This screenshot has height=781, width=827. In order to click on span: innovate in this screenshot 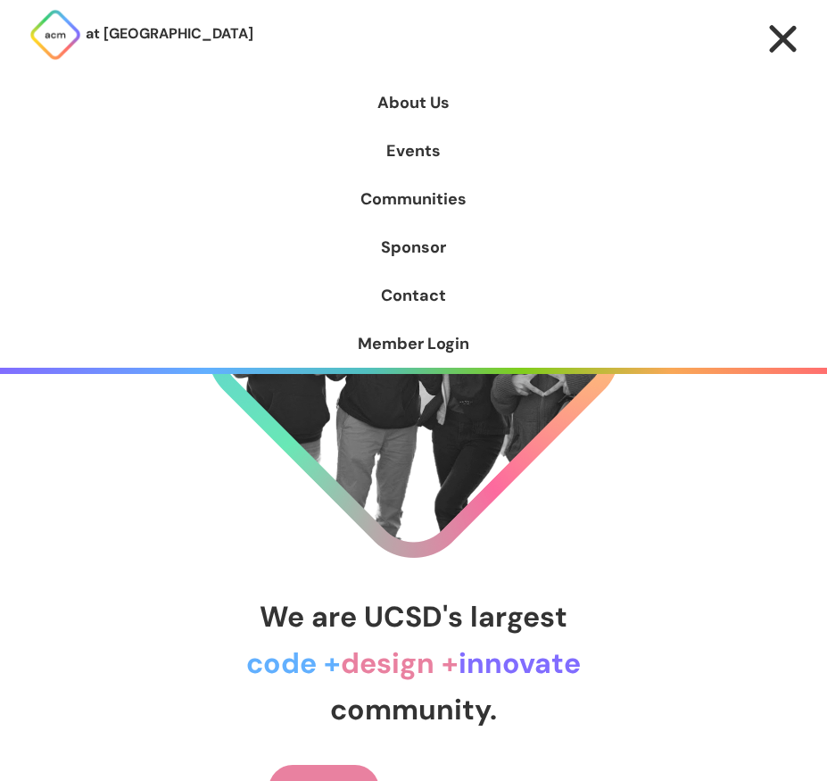, I will do `click(519, 663)`.